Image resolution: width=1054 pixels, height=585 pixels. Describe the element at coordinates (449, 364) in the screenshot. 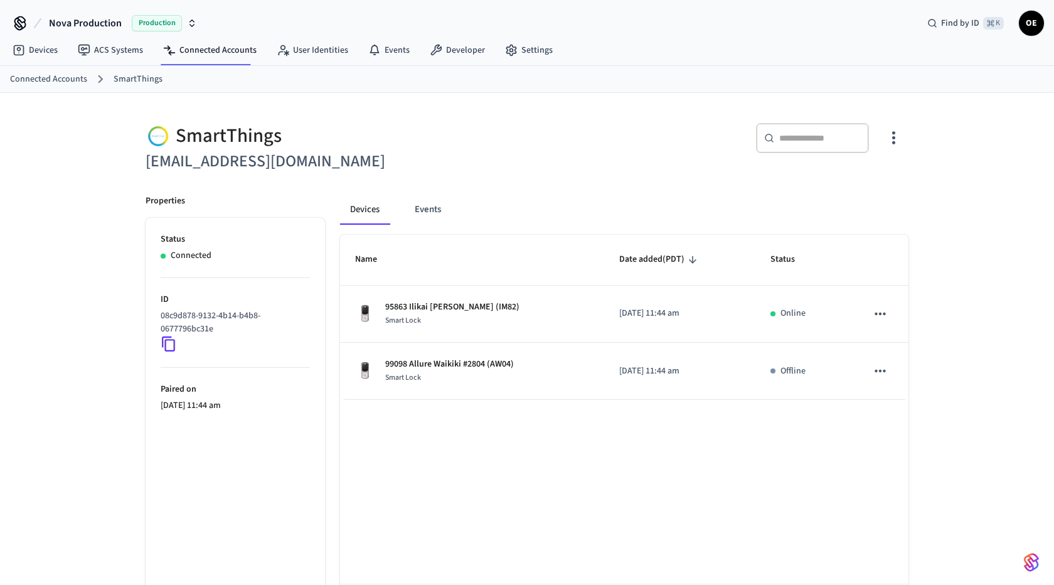

I see `p: 99098 Allure Waikiki #2804 (AW04)` at that location.